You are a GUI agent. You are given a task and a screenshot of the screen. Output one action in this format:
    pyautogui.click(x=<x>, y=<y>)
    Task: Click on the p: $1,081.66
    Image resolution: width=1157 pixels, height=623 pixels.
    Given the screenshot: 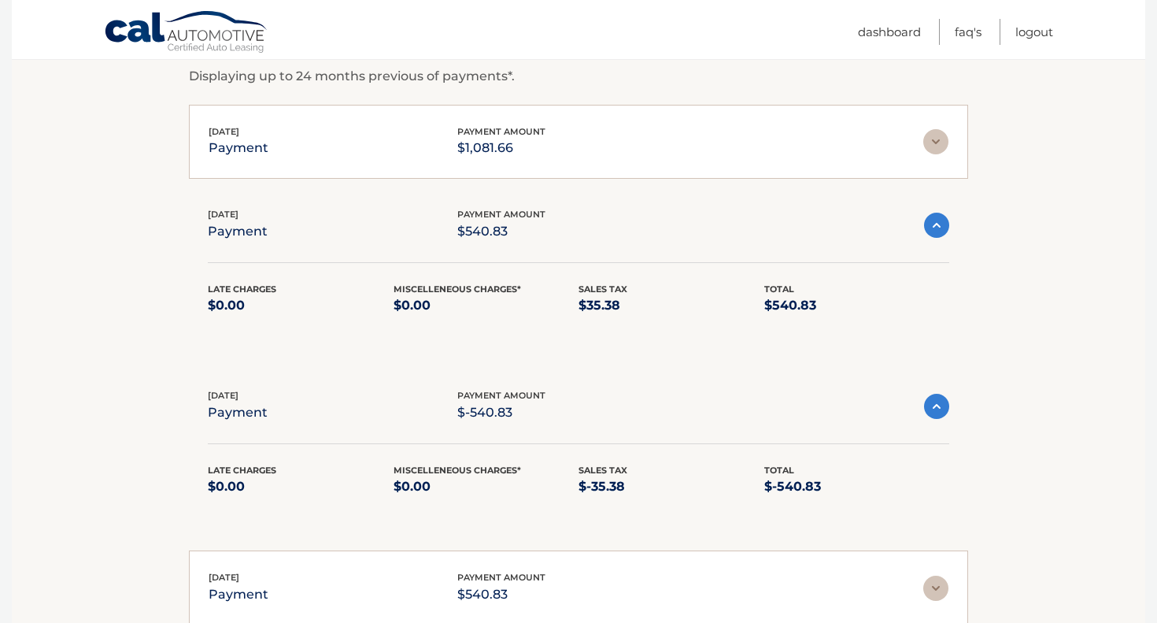 What is the action you would take?
    pyautogui.click(x=501, y=148)
    